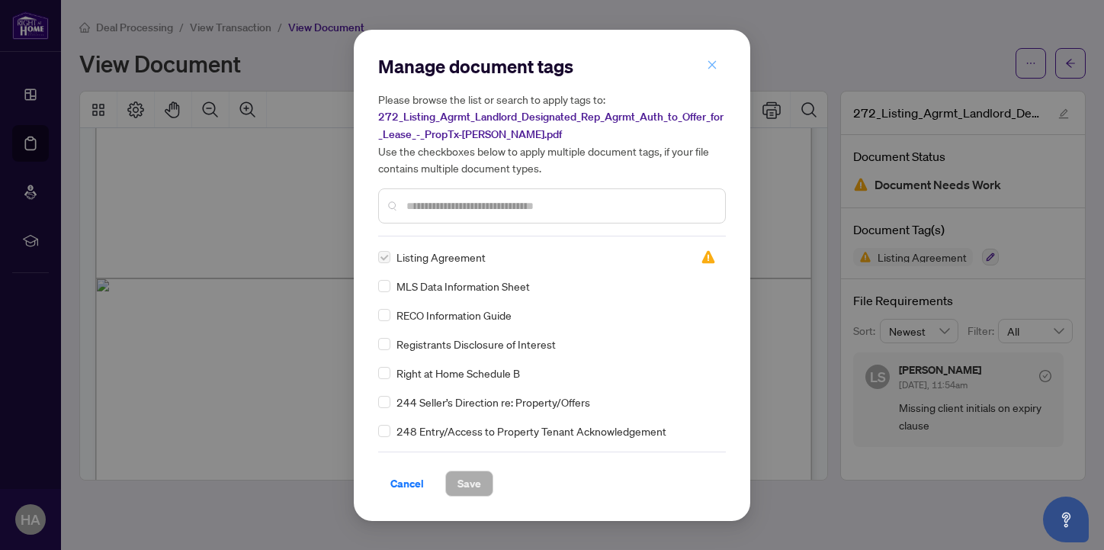 Image resolution: width=1104 pixels, height=550 pixels. What do you see at coordinates (476, 344) in the screenshot?
I see `span: Registrants Disclosure of Interest` at bounding box center [476, 344].